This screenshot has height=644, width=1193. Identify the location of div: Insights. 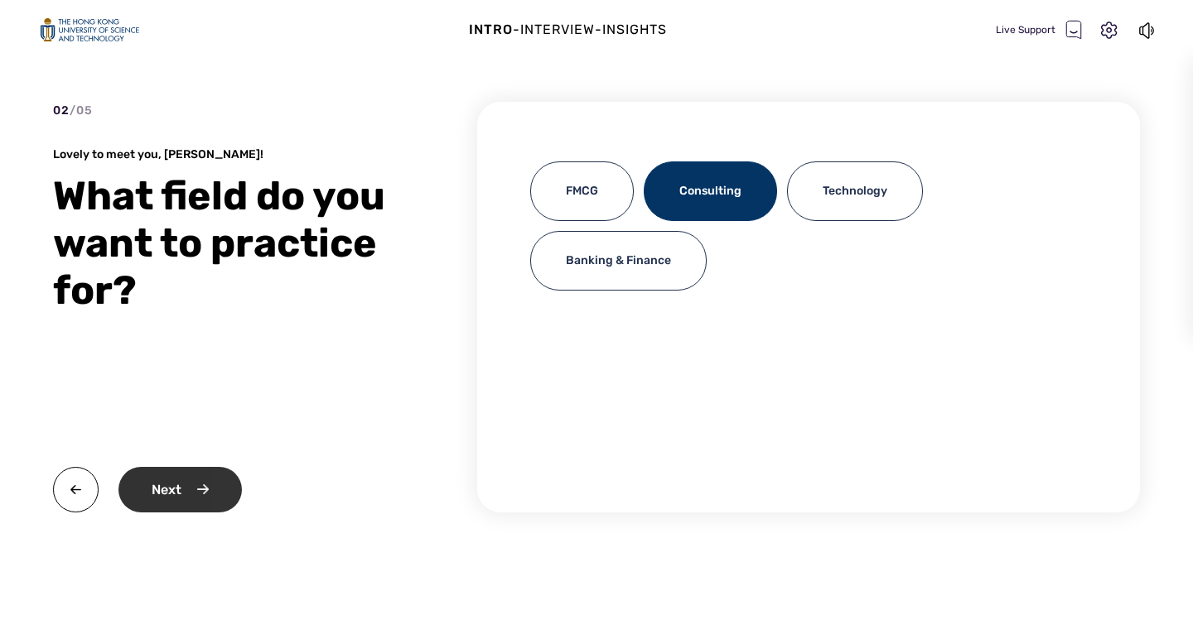
(634, 30).